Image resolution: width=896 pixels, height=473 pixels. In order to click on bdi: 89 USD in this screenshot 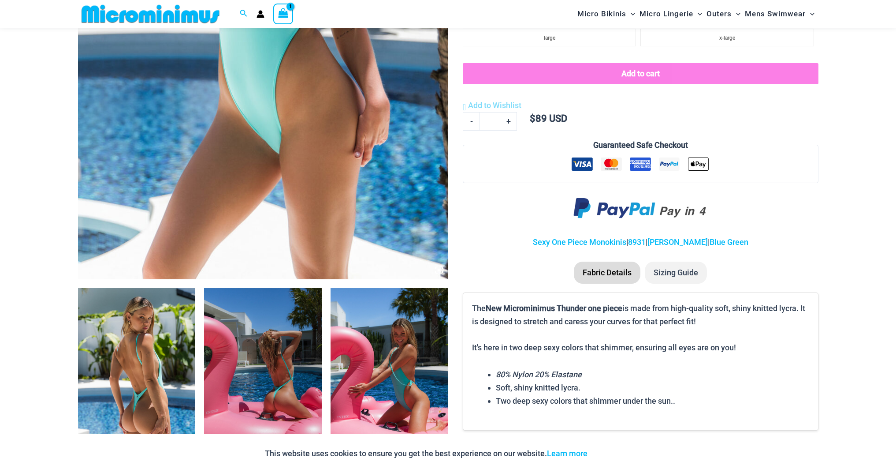, I will do `click(548, 118)`.